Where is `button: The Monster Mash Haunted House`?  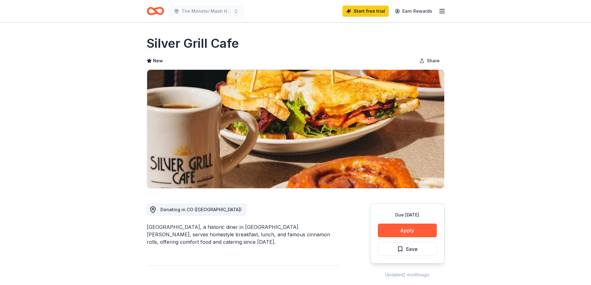 button: The Monster Mash Haunted House is located at coordinates (206, 11).